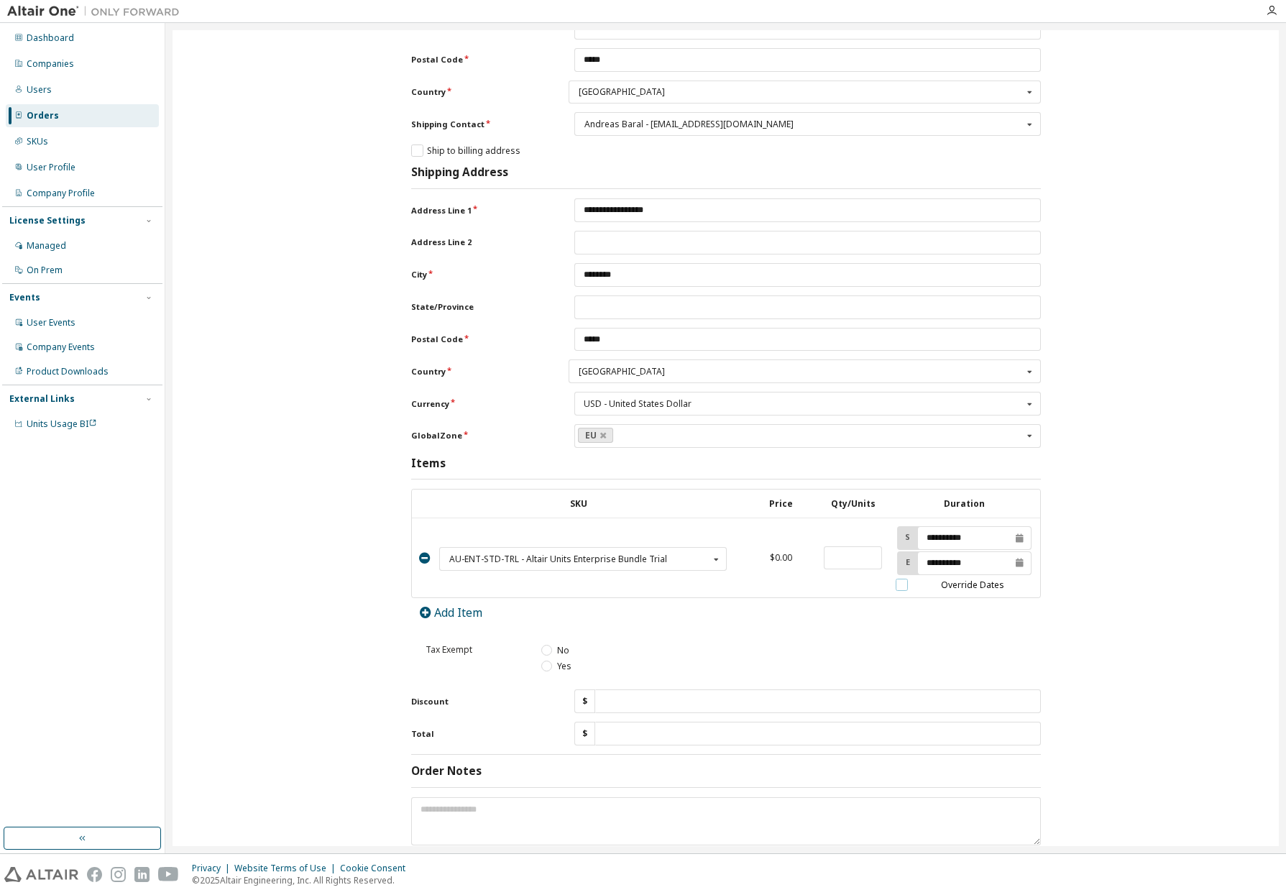 This screenshot has width=1286, height=895. I want to click on div: Website Terms of Use, so click(287, 868).